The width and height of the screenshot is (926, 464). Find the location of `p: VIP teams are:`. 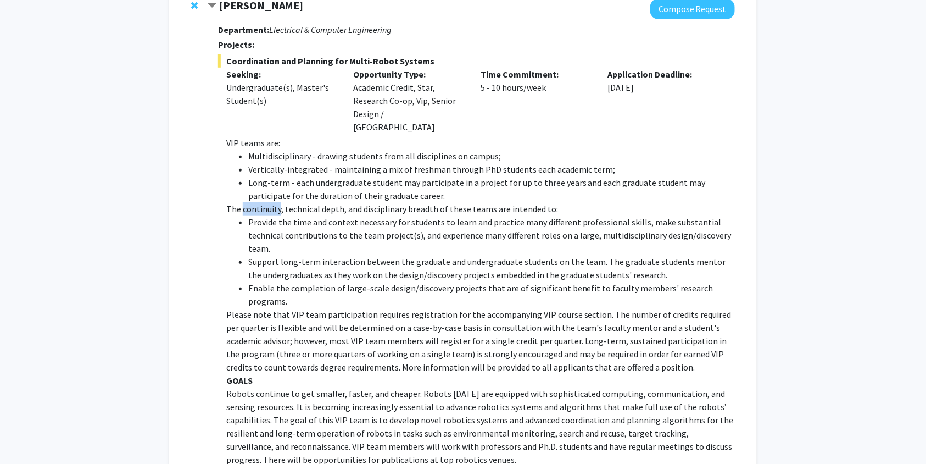

p: VIP teams are: is located at coordinates (481, 143).